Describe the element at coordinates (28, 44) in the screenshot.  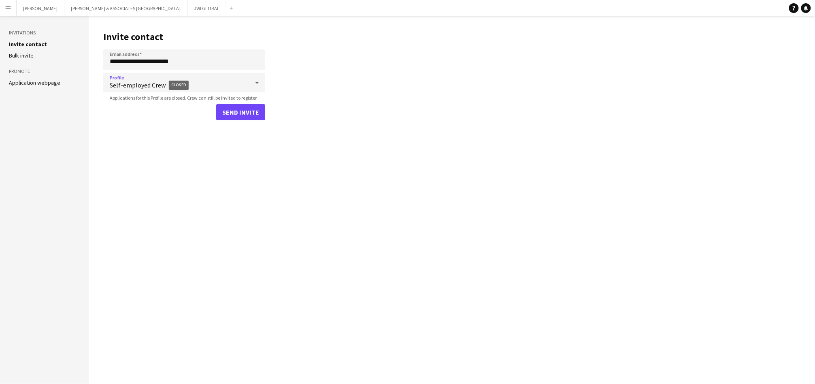
I see `a: Invite contact` at that location.